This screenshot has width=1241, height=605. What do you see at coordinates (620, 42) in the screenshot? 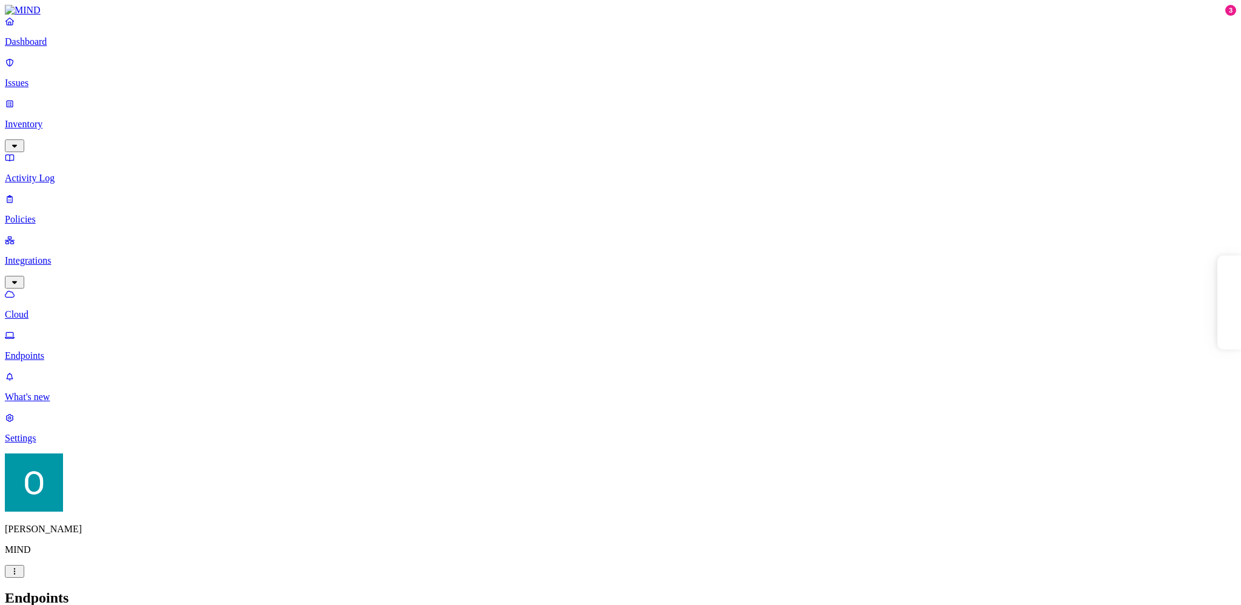
I see `p: Dashboard` at bounding box center [620, 42].